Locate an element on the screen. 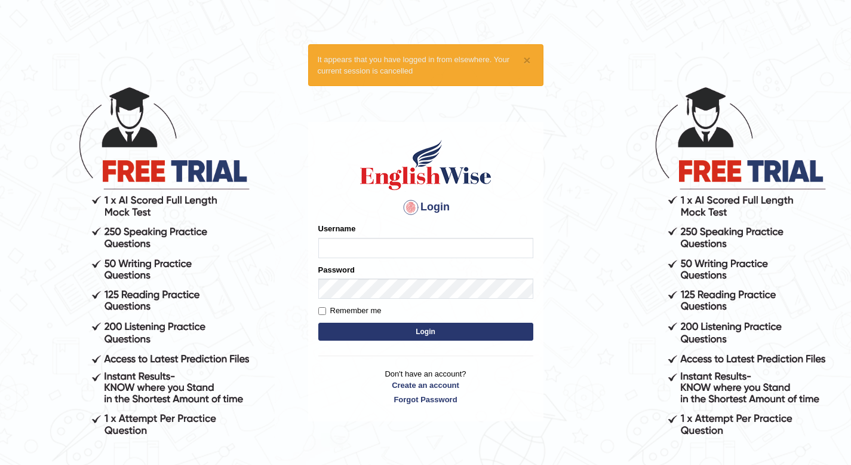  p: Don't have an account? is located at coordinates (426, 386).